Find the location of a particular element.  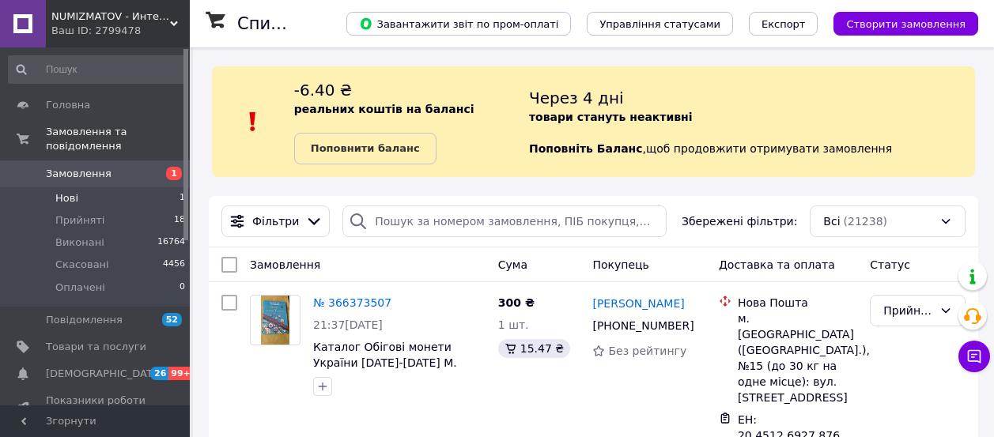

span: Покупець is located at coordinates (620, 265).